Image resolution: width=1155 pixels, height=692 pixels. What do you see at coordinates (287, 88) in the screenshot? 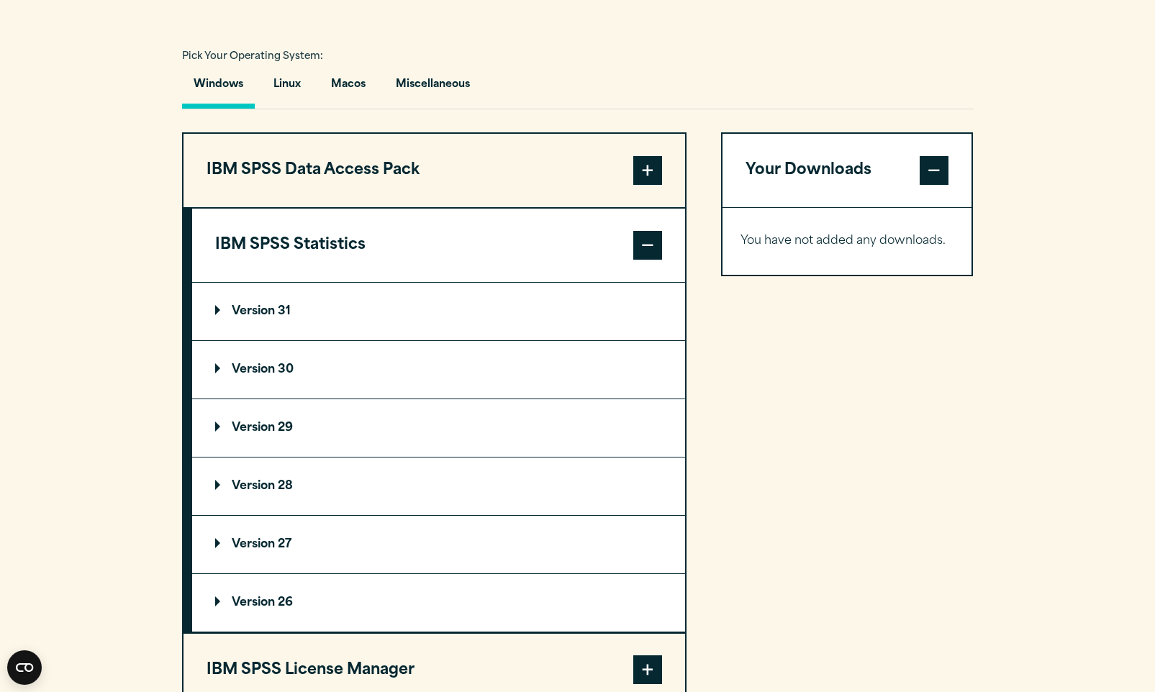
I see `button: Linux` at bounding box center [287, 88].